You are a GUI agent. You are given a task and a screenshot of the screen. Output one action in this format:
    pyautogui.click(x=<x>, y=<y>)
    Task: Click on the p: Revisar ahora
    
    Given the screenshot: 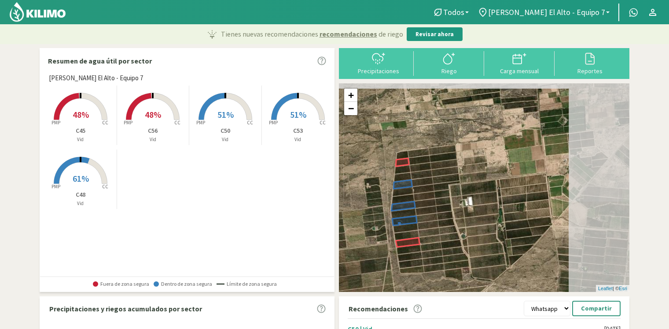 What is the action you would take?
    pyautogui.click(x=435, y=34)
    